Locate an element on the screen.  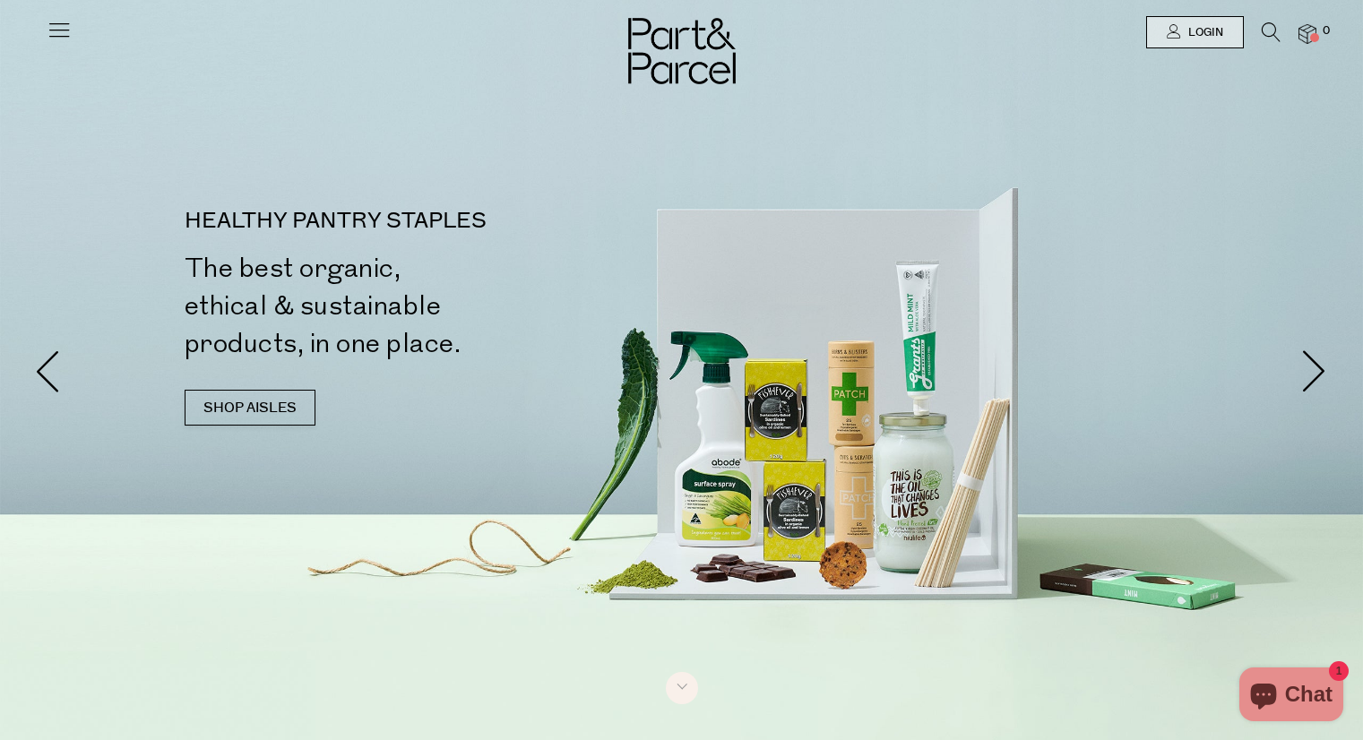
span: Login is located at coordinates (1204, 32).